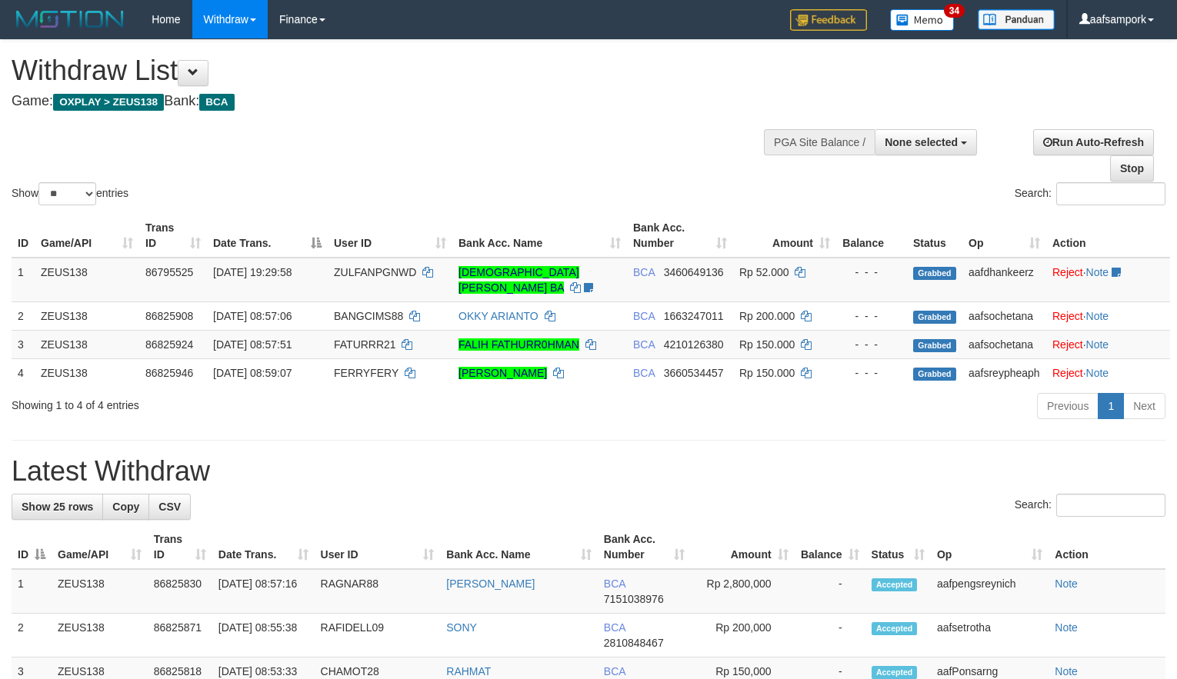 This screenshot has width=1177, height=679. What do you see at coordinates (125, 507) in the screenshot?
I see `a: Copy` at bounding box center [125, 507].